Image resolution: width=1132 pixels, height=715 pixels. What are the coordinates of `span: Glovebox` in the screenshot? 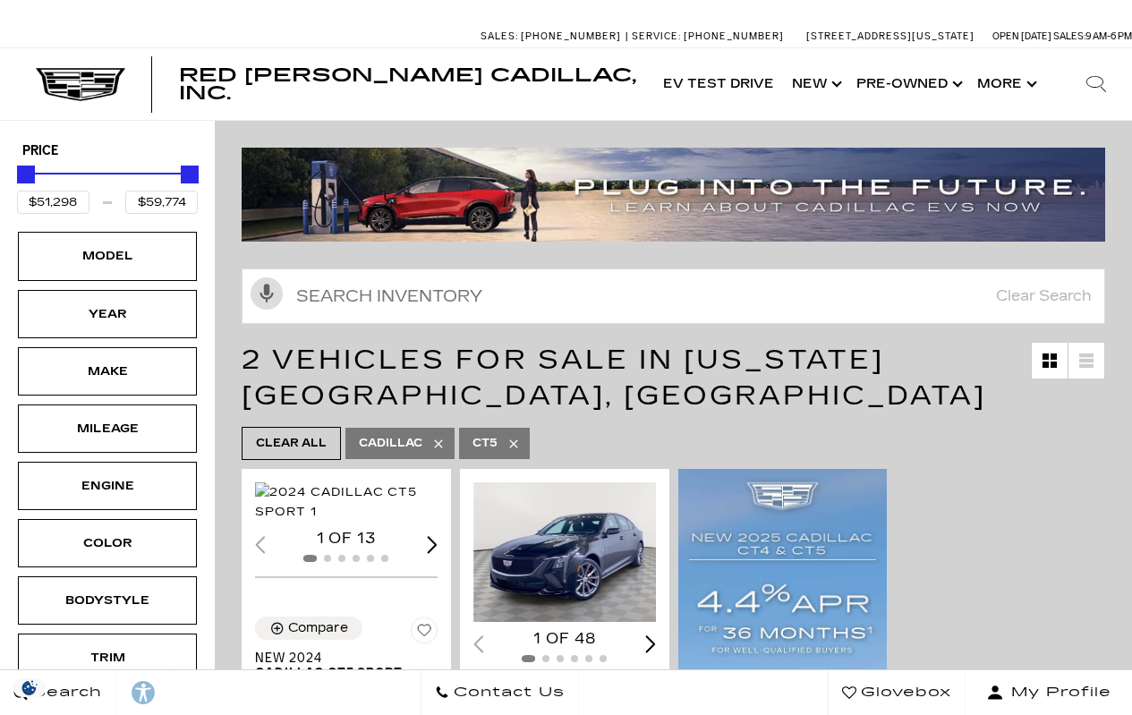 It's located at (904, 693).